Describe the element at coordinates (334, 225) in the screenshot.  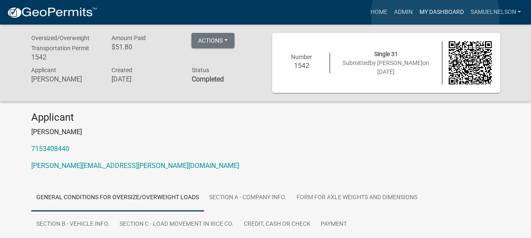
I see `a: Payment` at that location.